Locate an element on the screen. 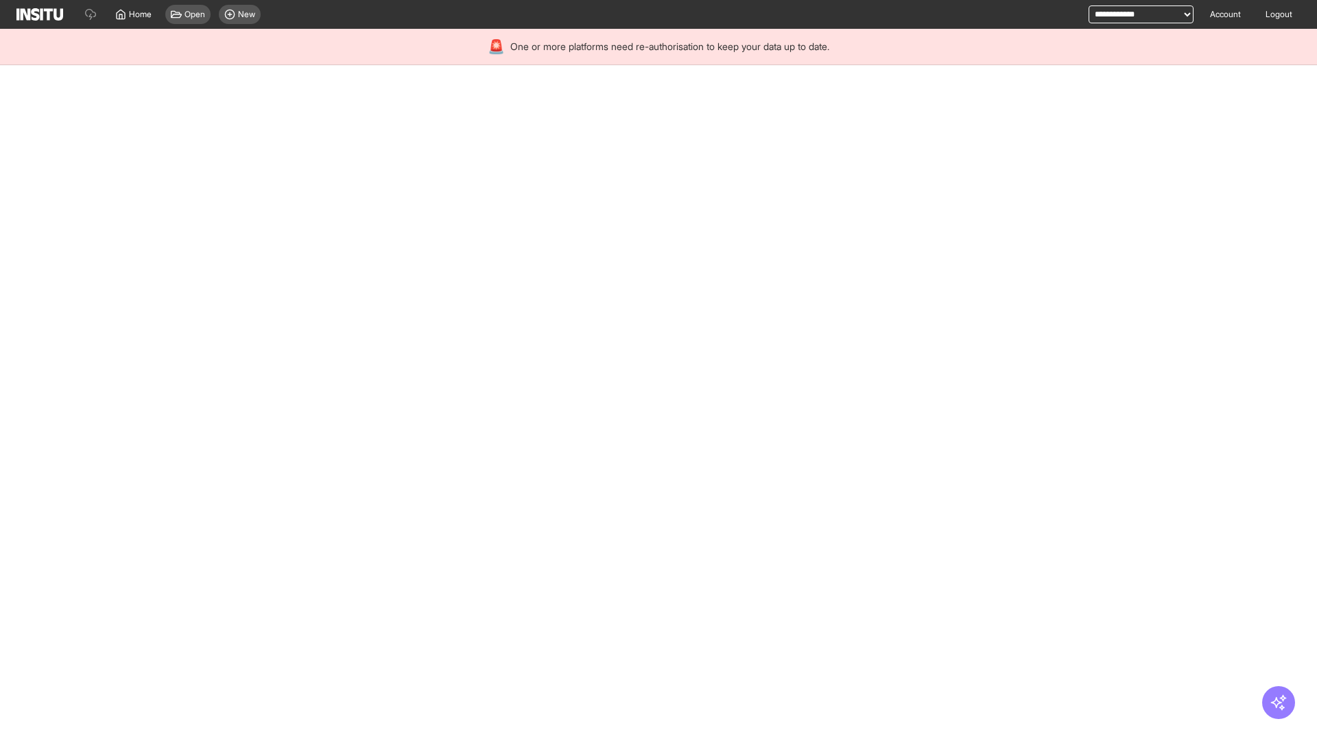 The image size is (1317, 741). img: Logo is located at coordinates (40, 14).